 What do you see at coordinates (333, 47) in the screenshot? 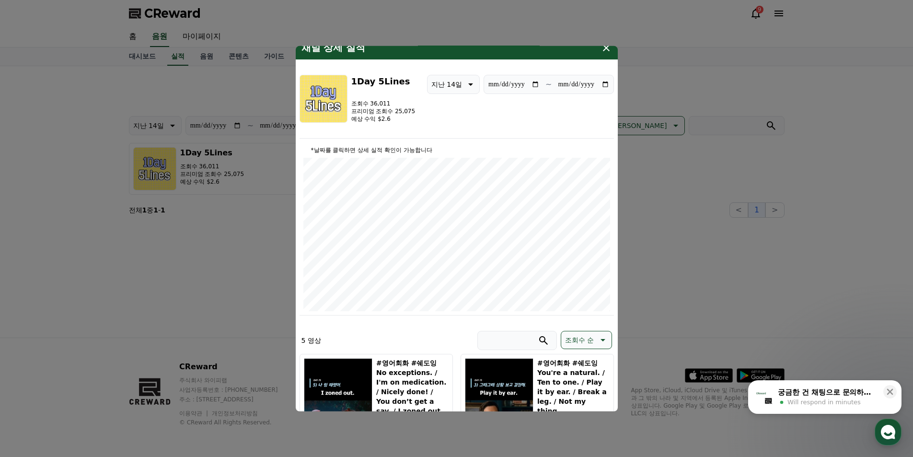
I see `h4: 채널 상세 실적` at bounding box center [333, 47].